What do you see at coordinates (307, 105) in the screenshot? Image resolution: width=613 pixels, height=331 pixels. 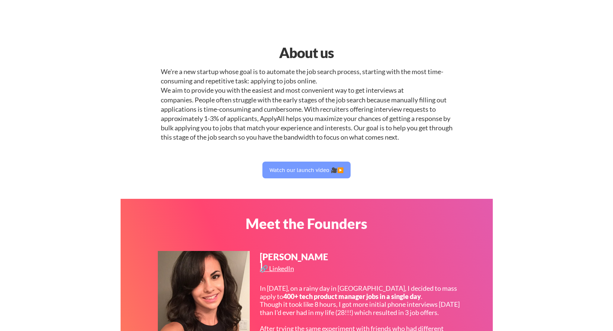 I see `div: We're a new startup whose goal is to automate the job search process, starting with the most time...` at bounding box center [307, 105].